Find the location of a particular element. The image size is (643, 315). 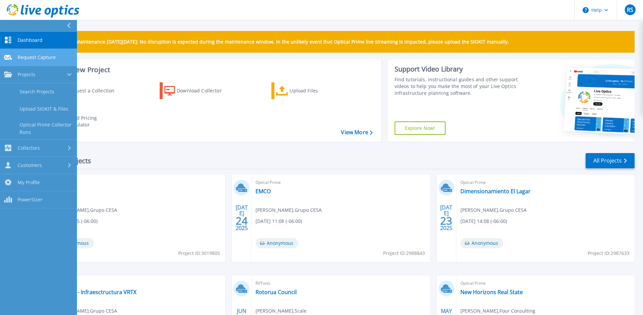

a: Explore Now! is located at coordinates (420, 128).